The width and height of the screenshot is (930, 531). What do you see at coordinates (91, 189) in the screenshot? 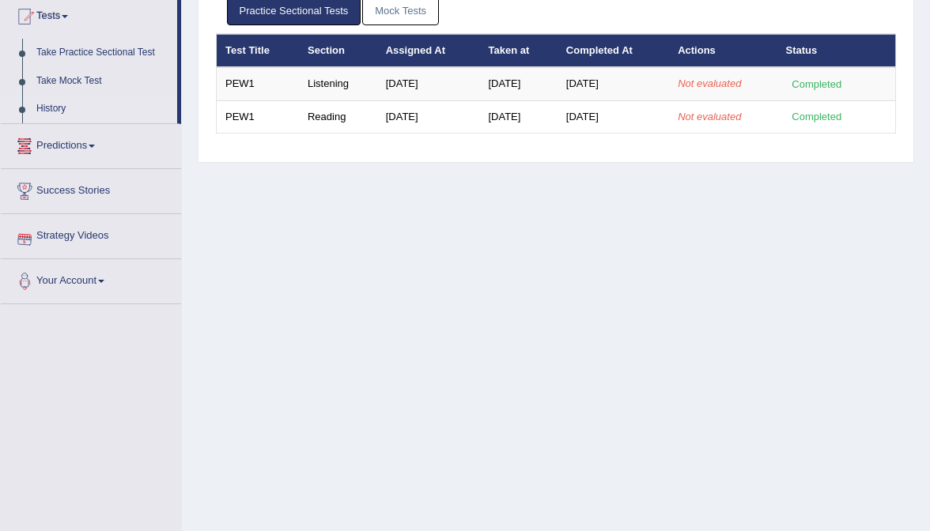
I see `a: Success Stories` at bounding box center [91, 189].